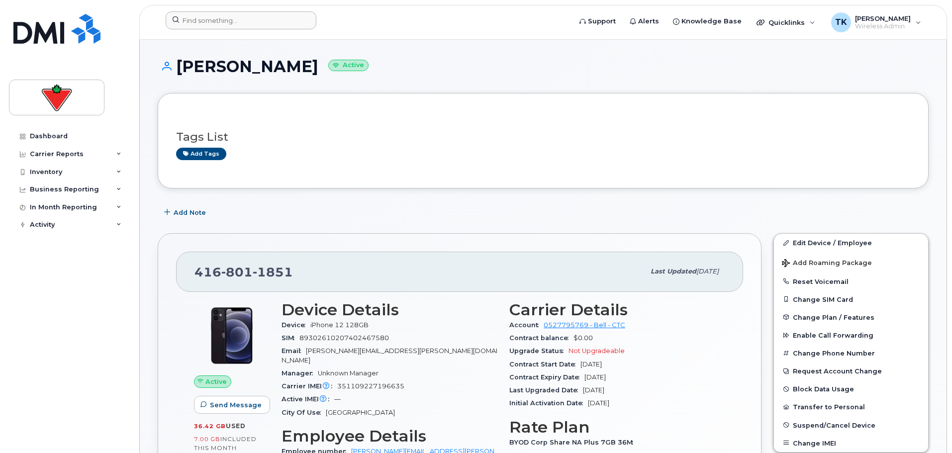  I want to click on span: Suspend/Cancel Device, so click(834, 425).